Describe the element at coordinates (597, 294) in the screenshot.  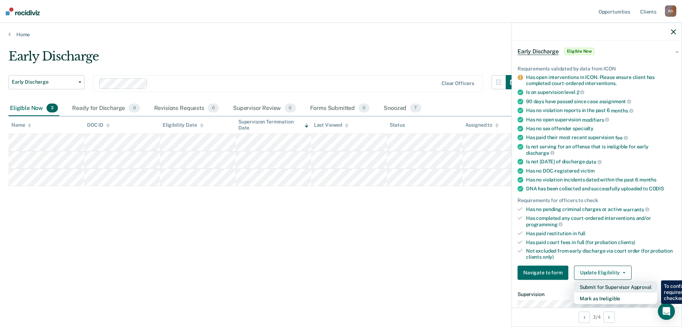
I see `dt: Supervision` at that location.